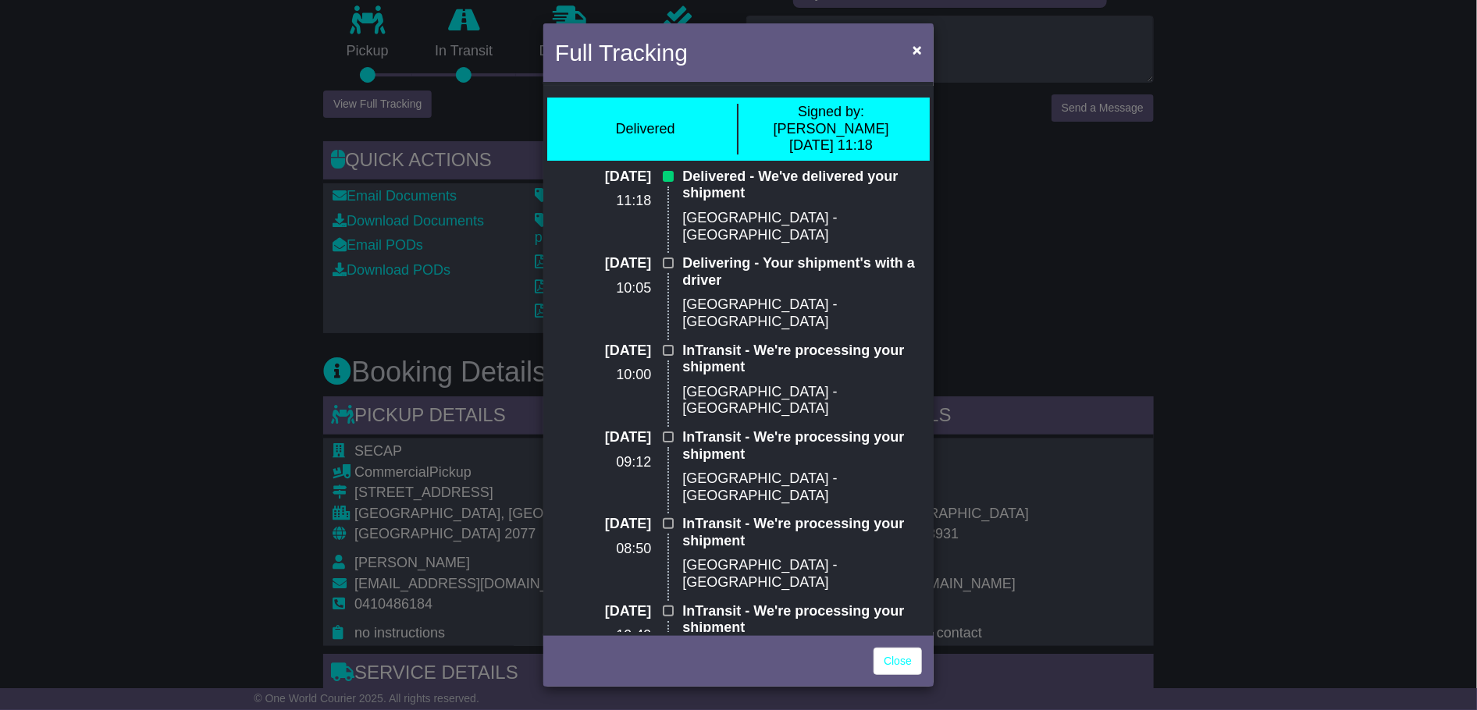 The image size is (1477, 710). What do you see at coordinates (802, 272) in the screenshot?
I see `p: Delivering - Your shipment's with a driver` at bounding box center [802, 272].